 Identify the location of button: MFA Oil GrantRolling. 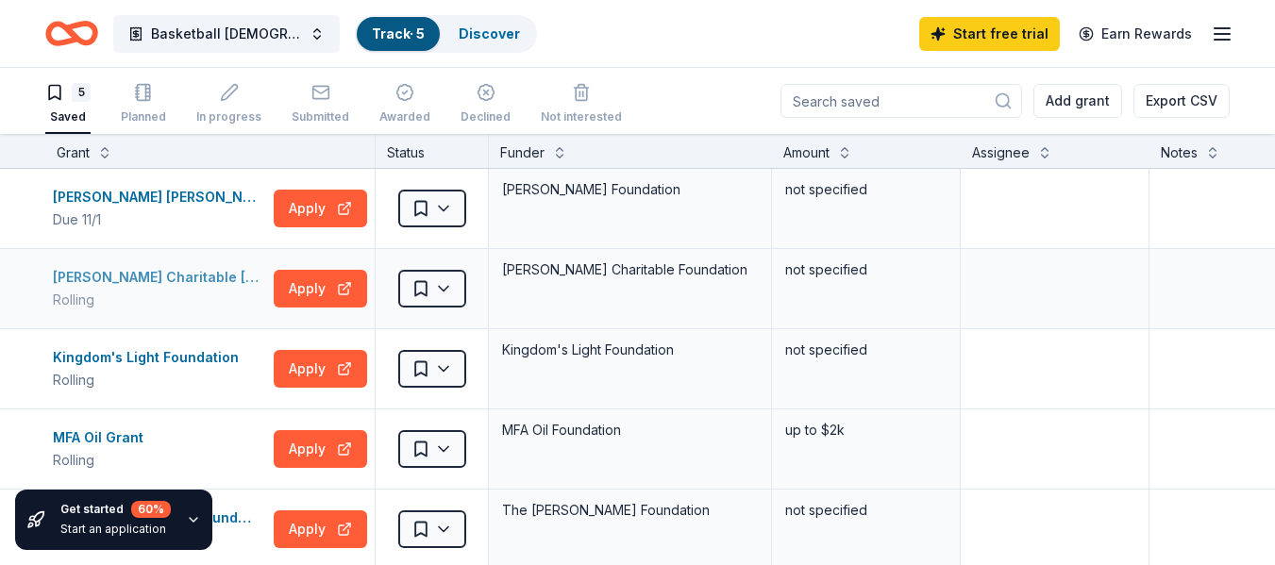
(159, 449).